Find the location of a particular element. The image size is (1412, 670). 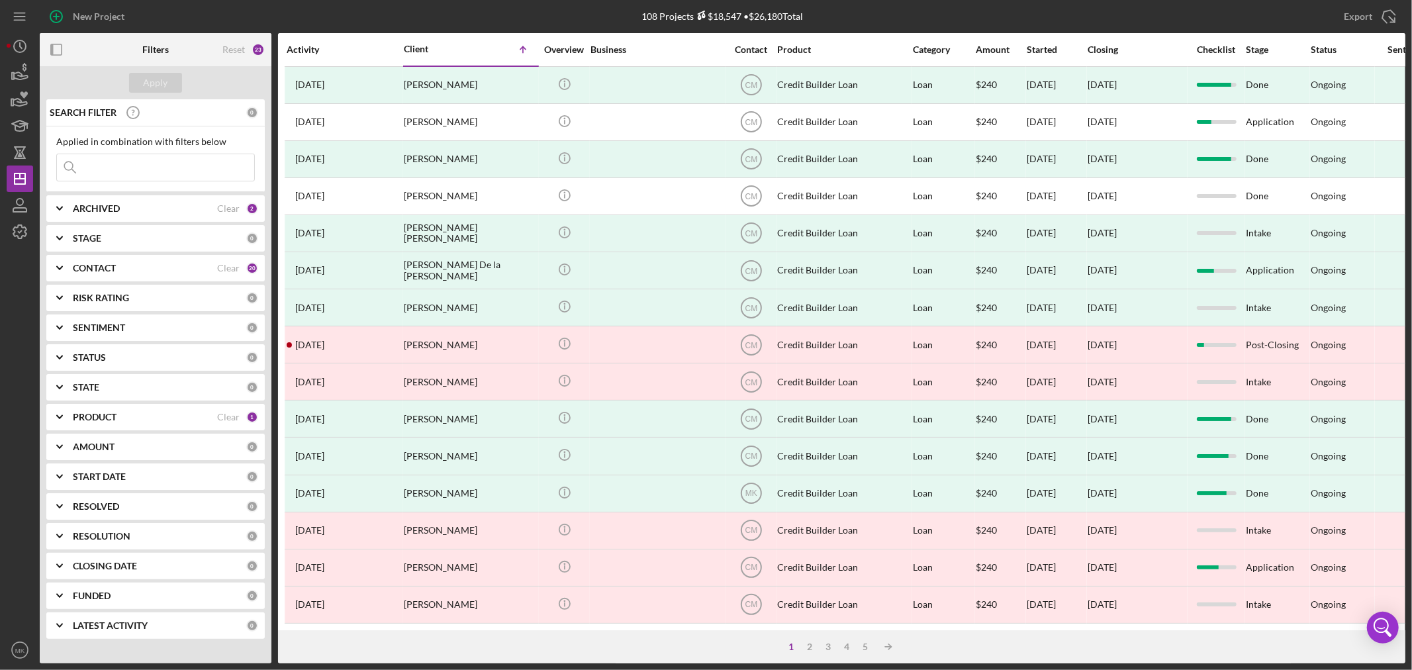

b: RISK RATING is located at coordinates (101, 298).